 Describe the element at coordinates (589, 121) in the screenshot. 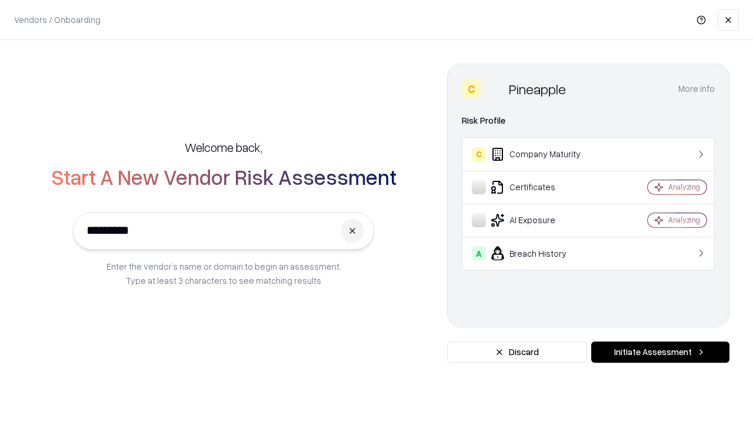

I see `div: Risk Profile` at that location.